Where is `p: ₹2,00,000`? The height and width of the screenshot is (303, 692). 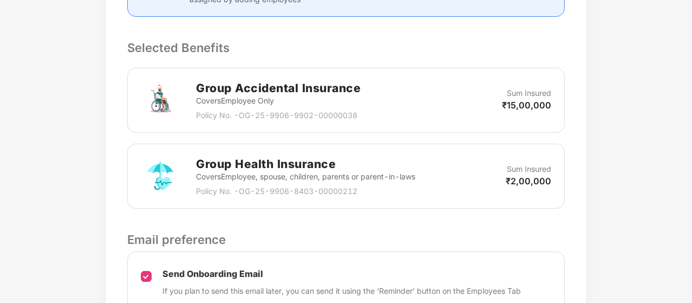
p: ₹2,00,000 is located at coordinates (528, 181).